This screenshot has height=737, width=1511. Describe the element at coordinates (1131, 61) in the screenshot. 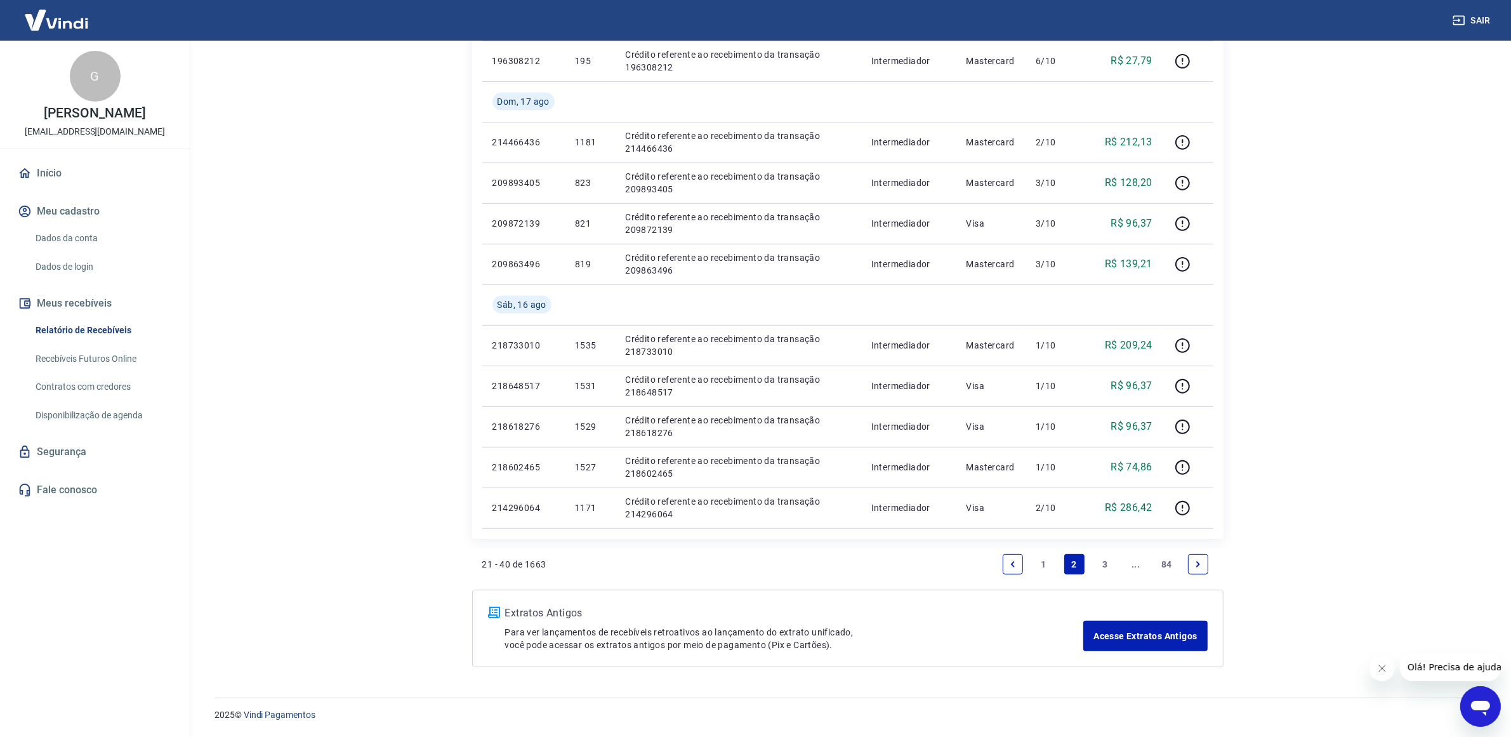

I see `p: R$ 27,79` at that location.